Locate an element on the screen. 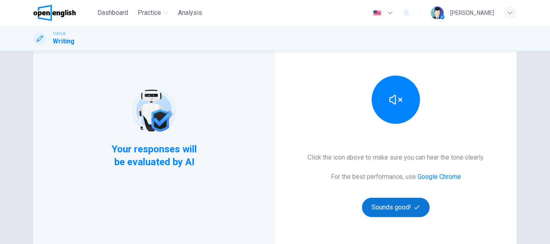  span: Analysis is located at coordinates (190, 13).